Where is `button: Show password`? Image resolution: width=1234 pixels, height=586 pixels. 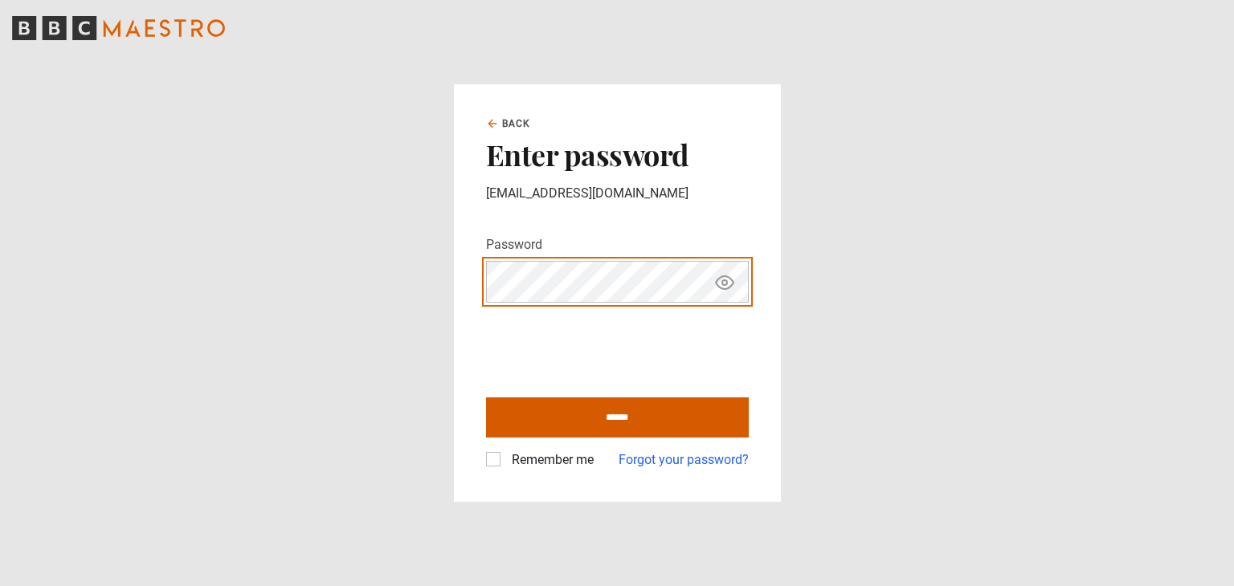
button: Show password is located at coordinates (725, 282).